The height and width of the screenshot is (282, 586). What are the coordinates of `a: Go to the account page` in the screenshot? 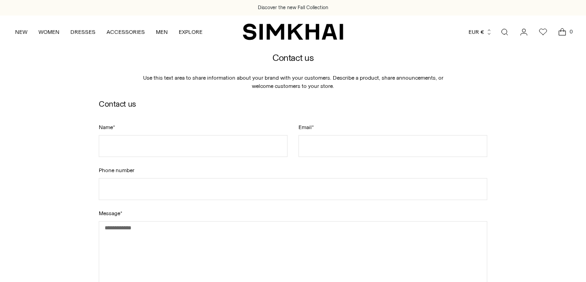 It's located at (524, 32).